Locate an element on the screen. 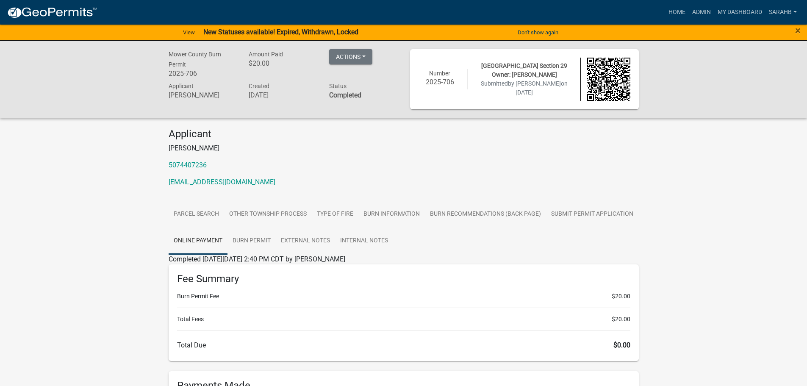  span: Status is located at coordinates (338, 86).